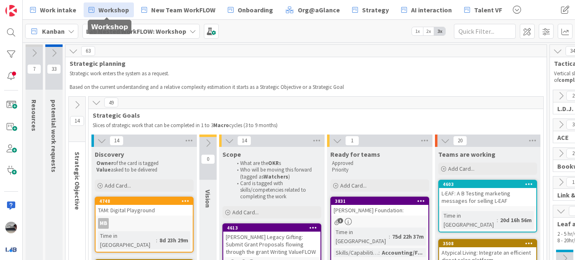 The width and height of the screenshot is (575, 260). Describe the element at coordinates (276, 177) in the screenshot. I see `strong: Watchers` at that location.